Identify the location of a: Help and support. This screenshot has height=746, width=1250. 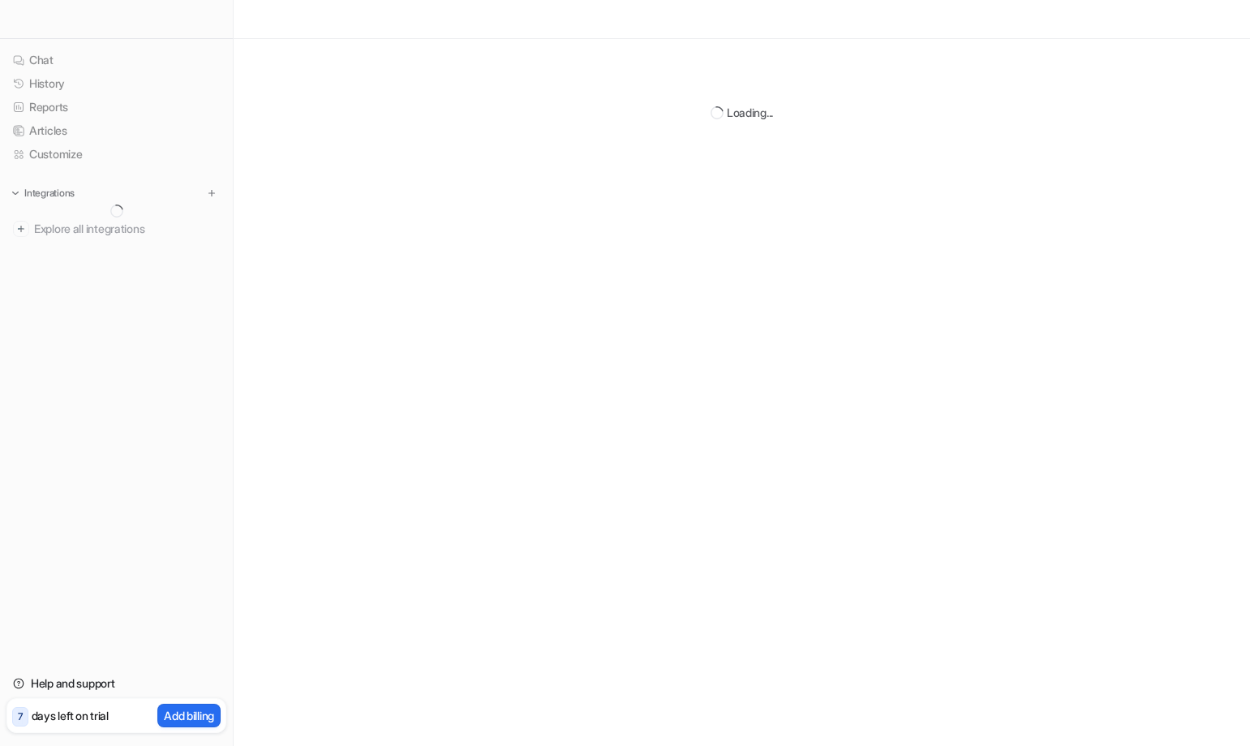
(116, 683).